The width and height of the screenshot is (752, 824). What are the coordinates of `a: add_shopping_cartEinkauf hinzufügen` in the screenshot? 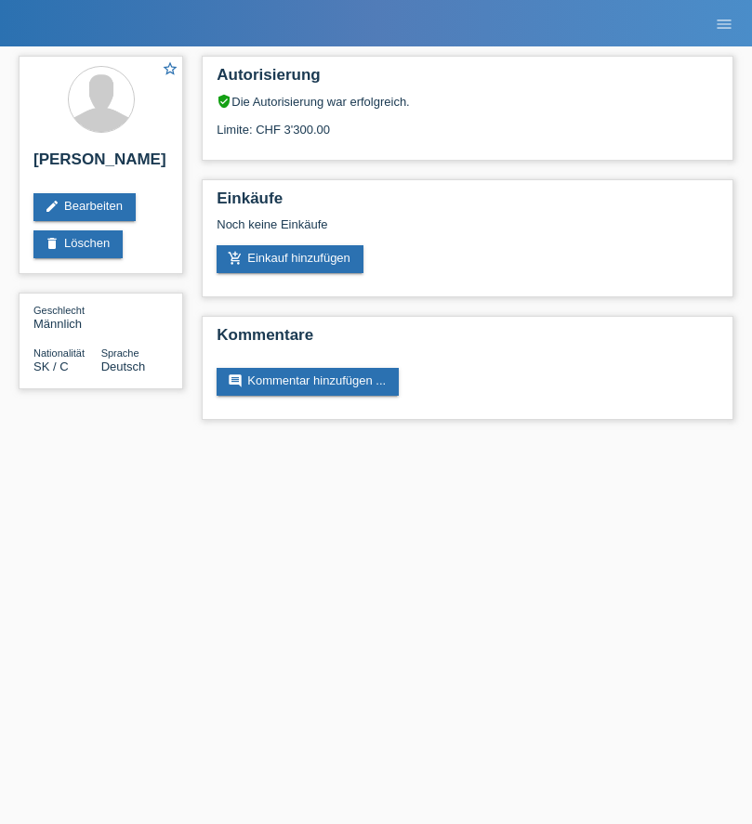 It's located at (290, 259).